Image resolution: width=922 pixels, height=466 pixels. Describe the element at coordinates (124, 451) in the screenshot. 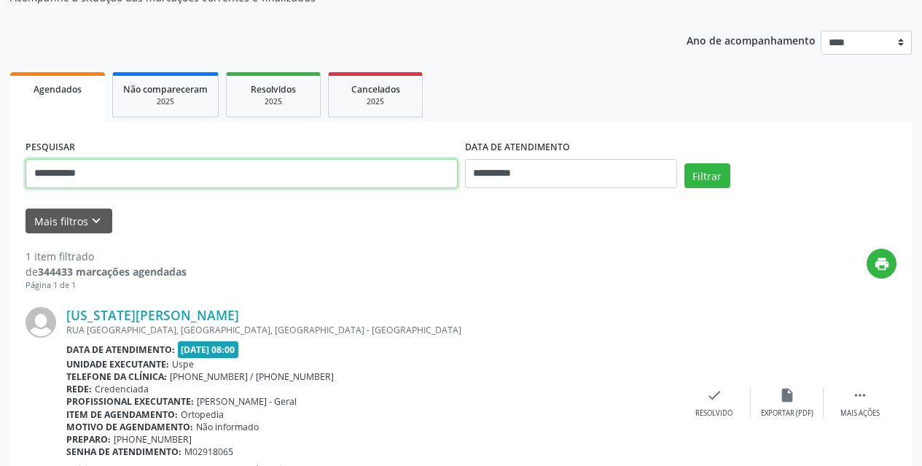

I see `b: Senha de atendimento:` at that location.